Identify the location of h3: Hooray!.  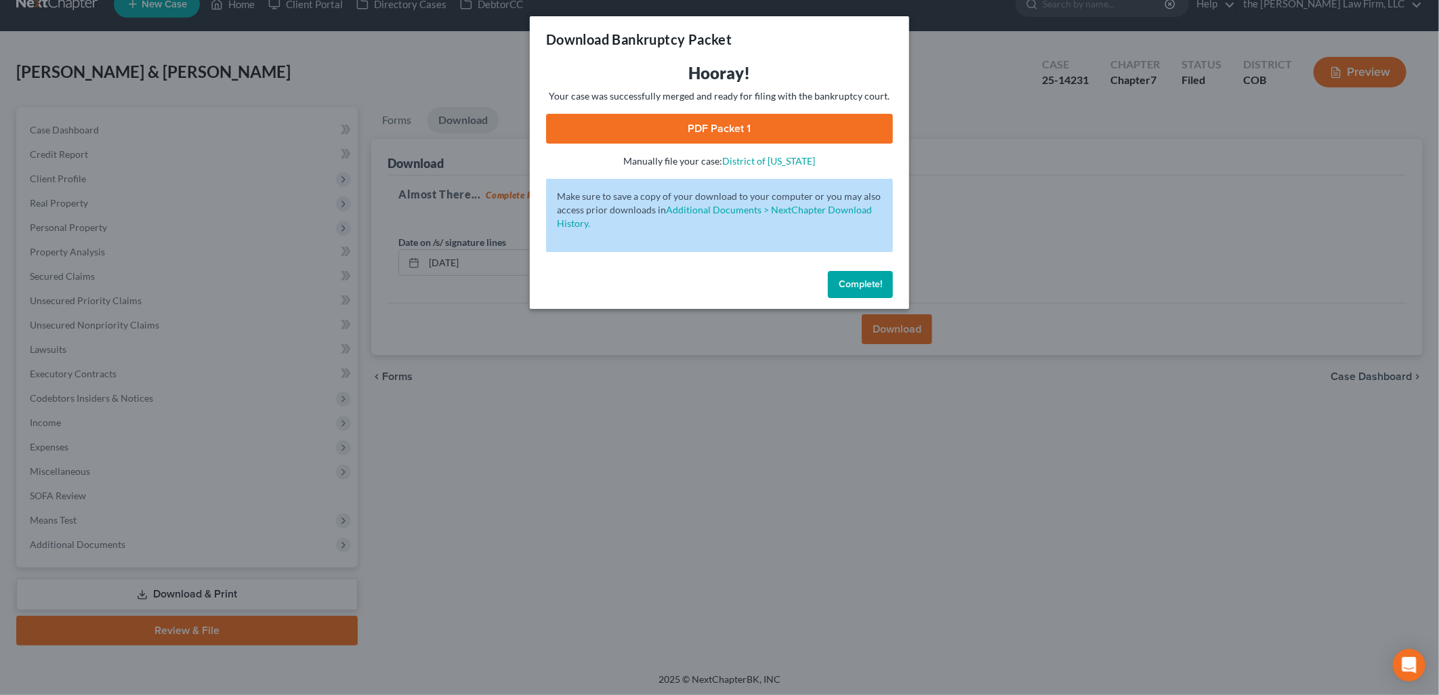
(720, 73).